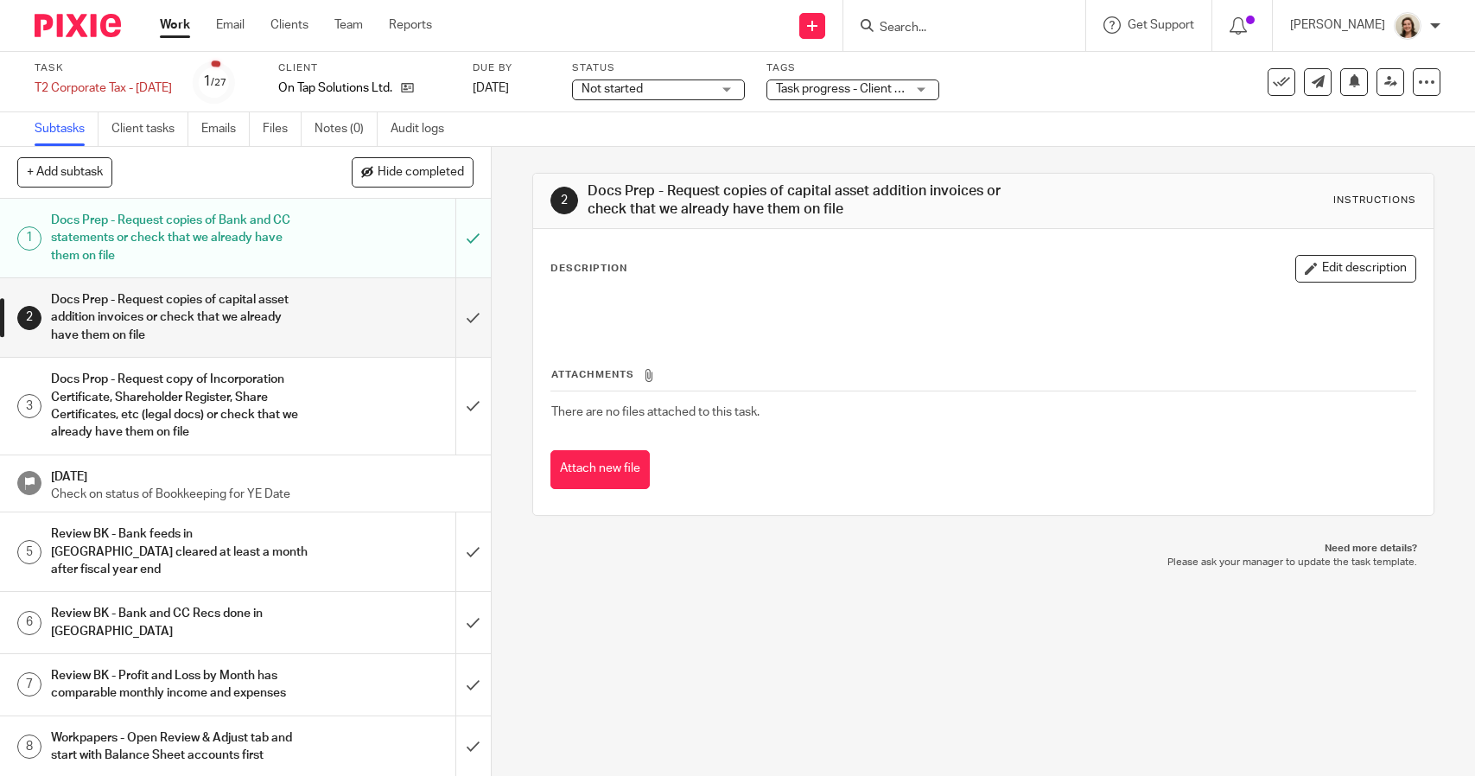  Describe the element at coordinates (853, 68) in the screenshot. I see `label: Tags` at that location.